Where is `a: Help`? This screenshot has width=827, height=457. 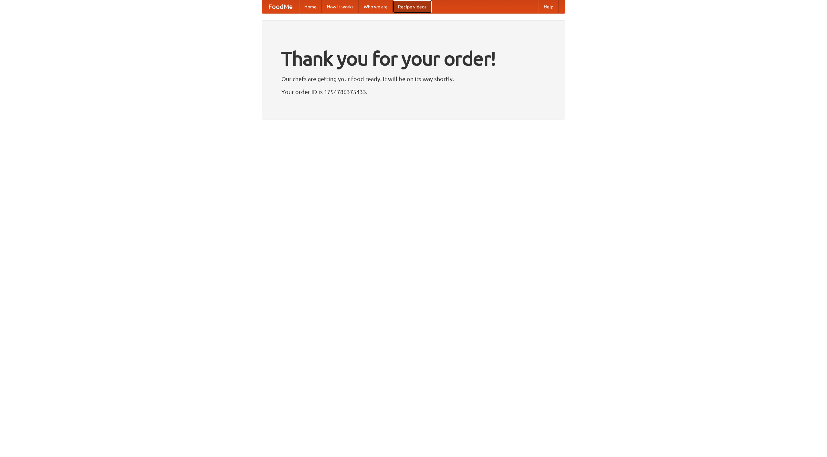 a: Help is located at coordinates (548, 7).